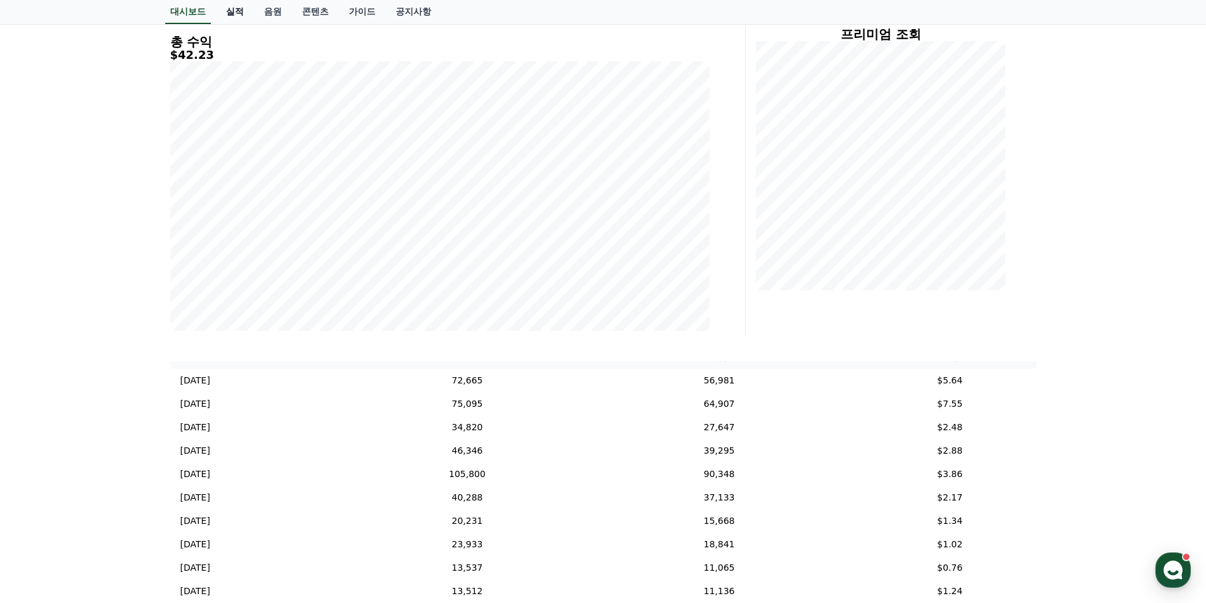 The image size is (1206, 603). I want to click on td: $0.76, so click(950, 568).